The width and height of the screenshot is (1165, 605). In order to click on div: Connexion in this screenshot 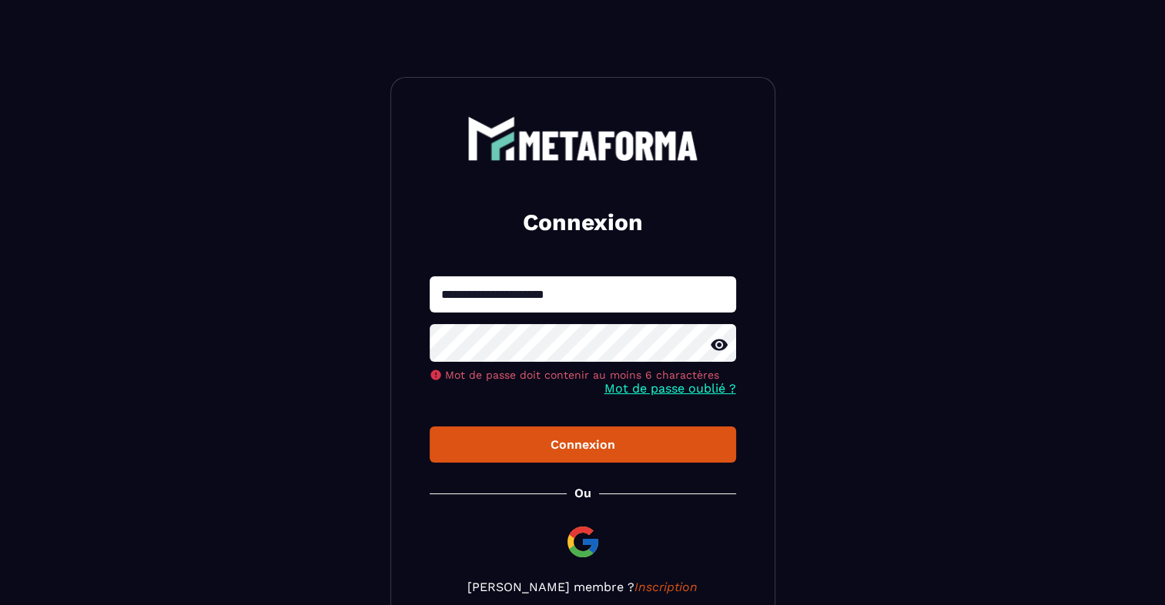, I will do `click(583, 444)`.